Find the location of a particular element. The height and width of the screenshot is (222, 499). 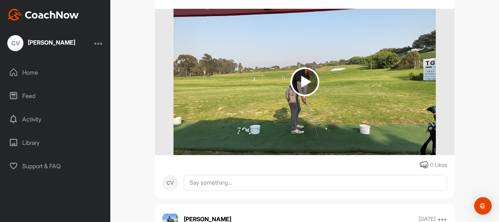

img: CoachNow is located at coordinates (43, 15).